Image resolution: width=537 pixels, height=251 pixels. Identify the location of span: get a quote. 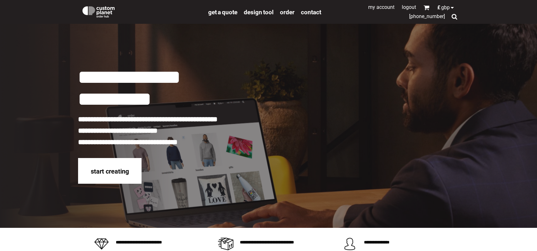
(223, 12).